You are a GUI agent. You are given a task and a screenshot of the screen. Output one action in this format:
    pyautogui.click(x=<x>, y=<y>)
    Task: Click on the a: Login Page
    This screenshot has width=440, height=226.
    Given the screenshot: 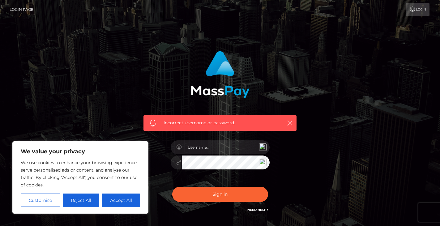 What is the action you would take?
    pyautogui.click(x=21, y=10)
    